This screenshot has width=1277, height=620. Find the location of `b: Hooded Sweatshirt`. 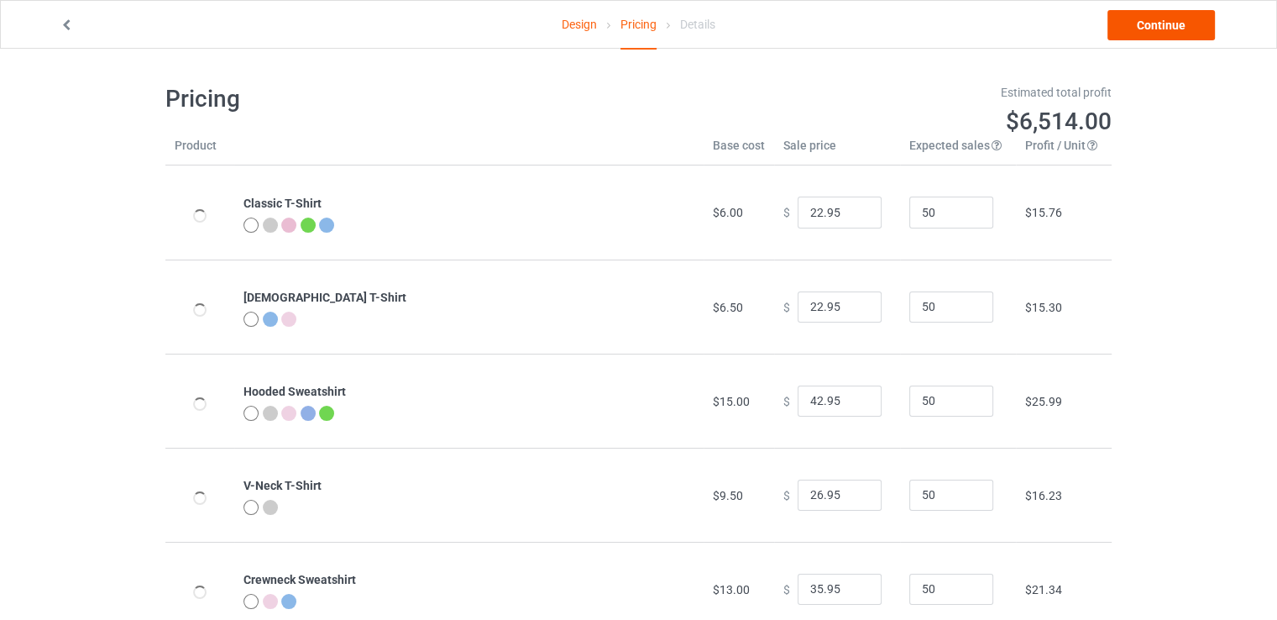

b: Hooded Sweatshirt is located at coordinates (295, 391).